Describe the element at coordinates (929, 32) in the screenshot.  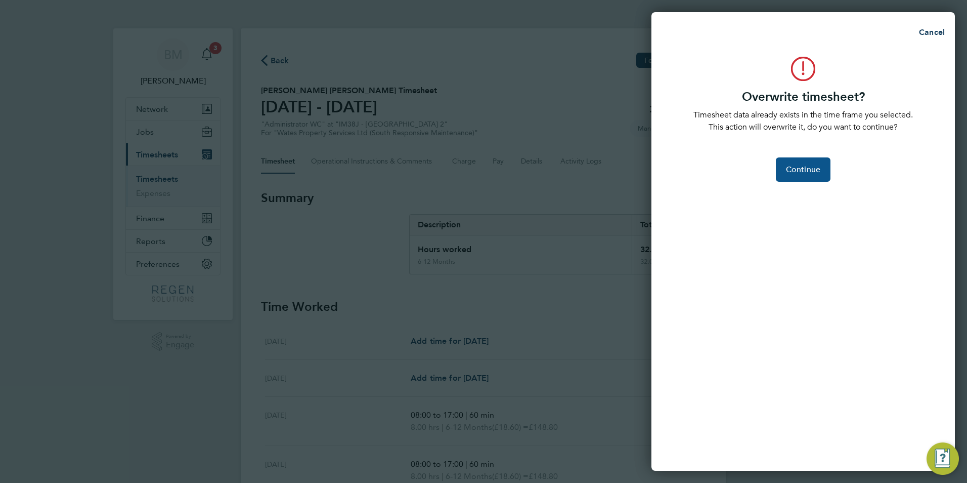
I see `button: Cancel` at that location.